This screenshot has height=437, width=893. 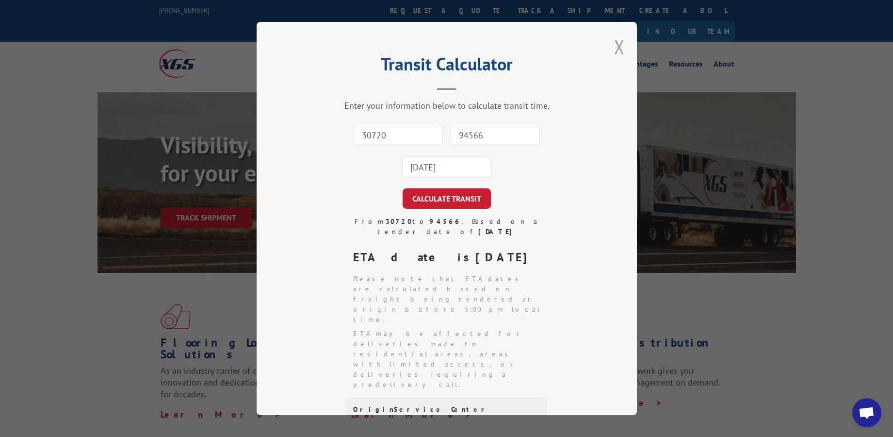 I want to click on a: Open chat, so click(x=867, y=412).